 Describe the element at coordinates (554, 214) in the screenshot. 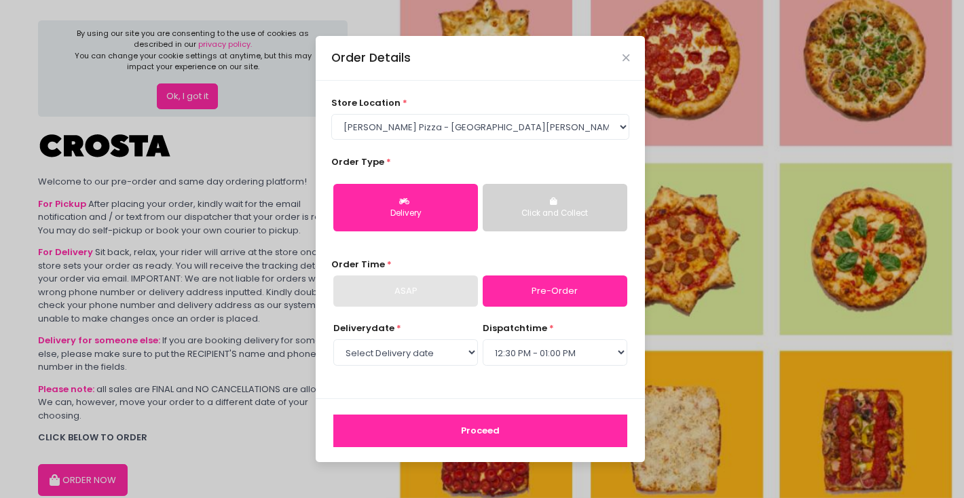

I see `div: Click and Collect` at that location.